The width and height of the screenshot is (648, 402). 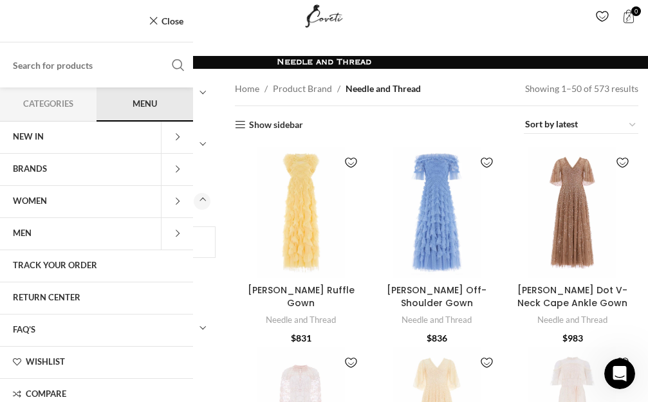 I want to click on span: Menu, so click(x=145, y=104).